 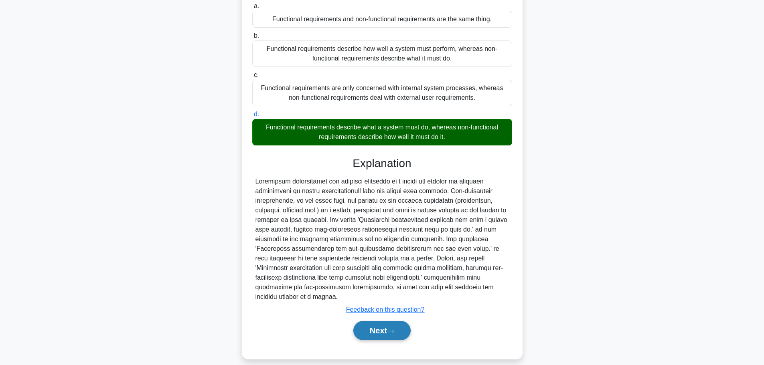 I want to click on a: Feedback on this question?, so click(x=385, y=310).